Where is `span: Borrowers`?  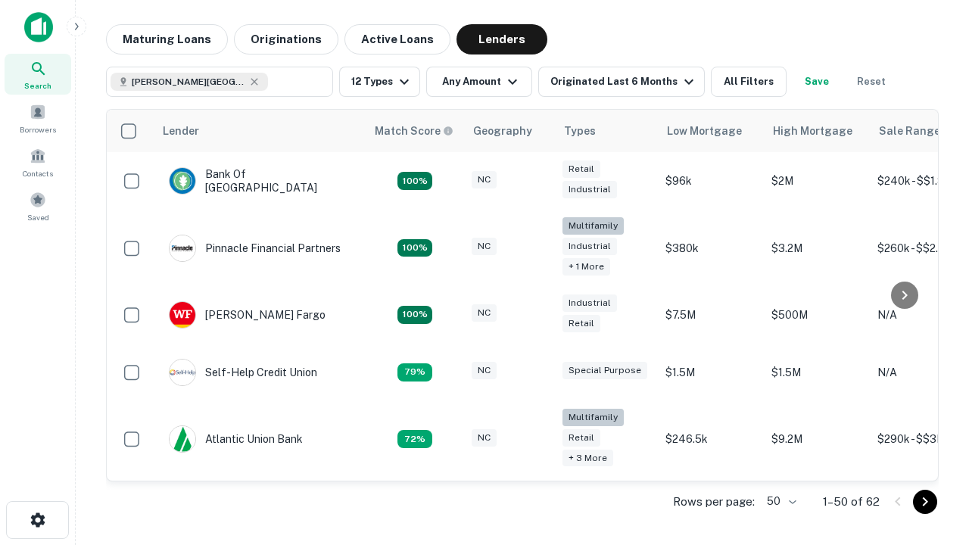 span: Borrowers is located at coordinates (38, 129).